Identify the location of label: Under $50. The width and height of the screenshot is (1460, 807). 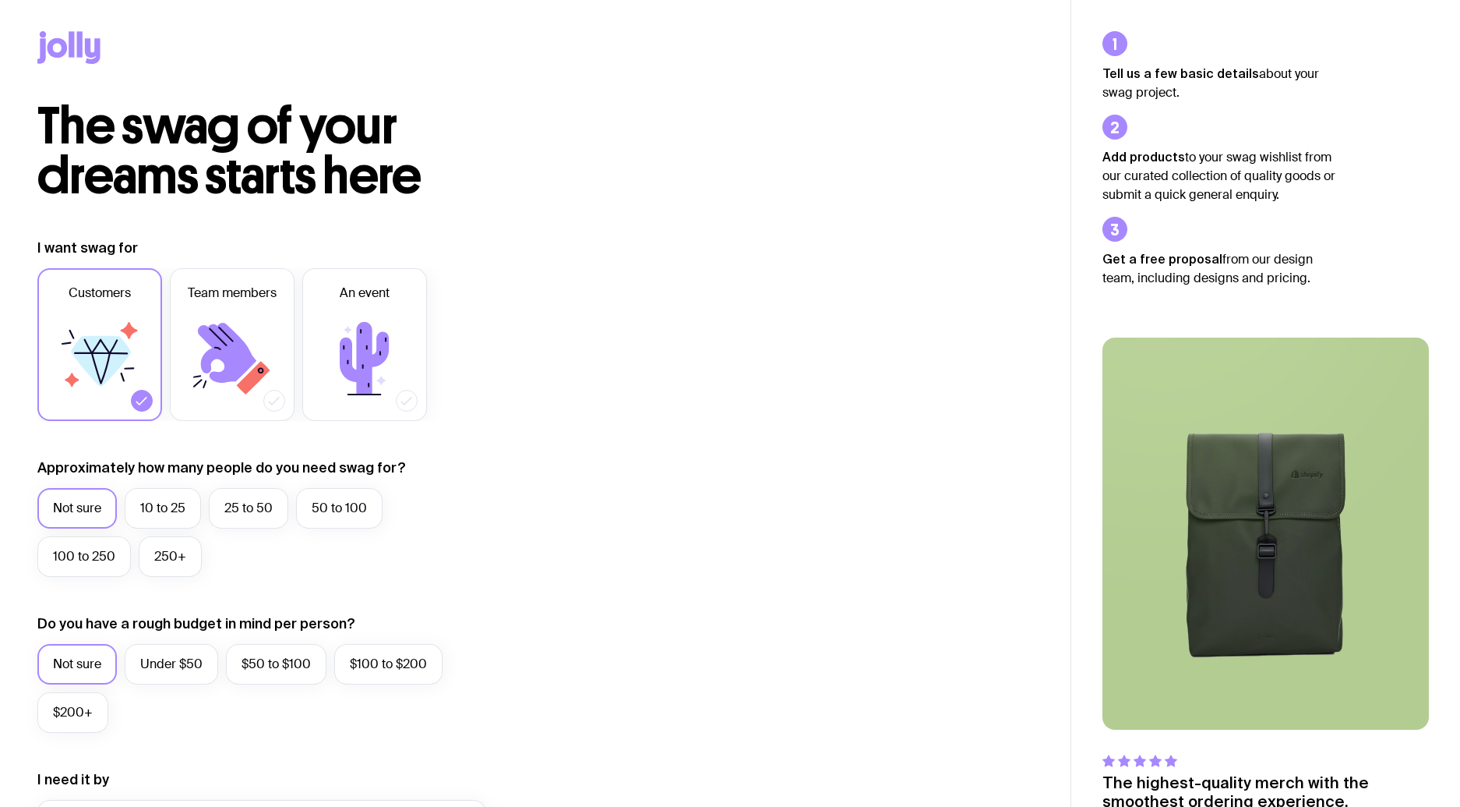
(171, 664).